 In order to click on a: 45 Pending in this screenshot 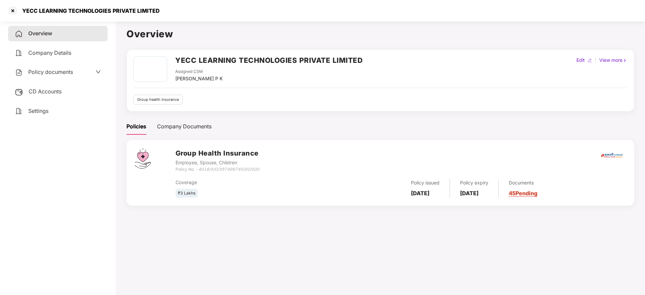, I will do `click(523, 193)`.